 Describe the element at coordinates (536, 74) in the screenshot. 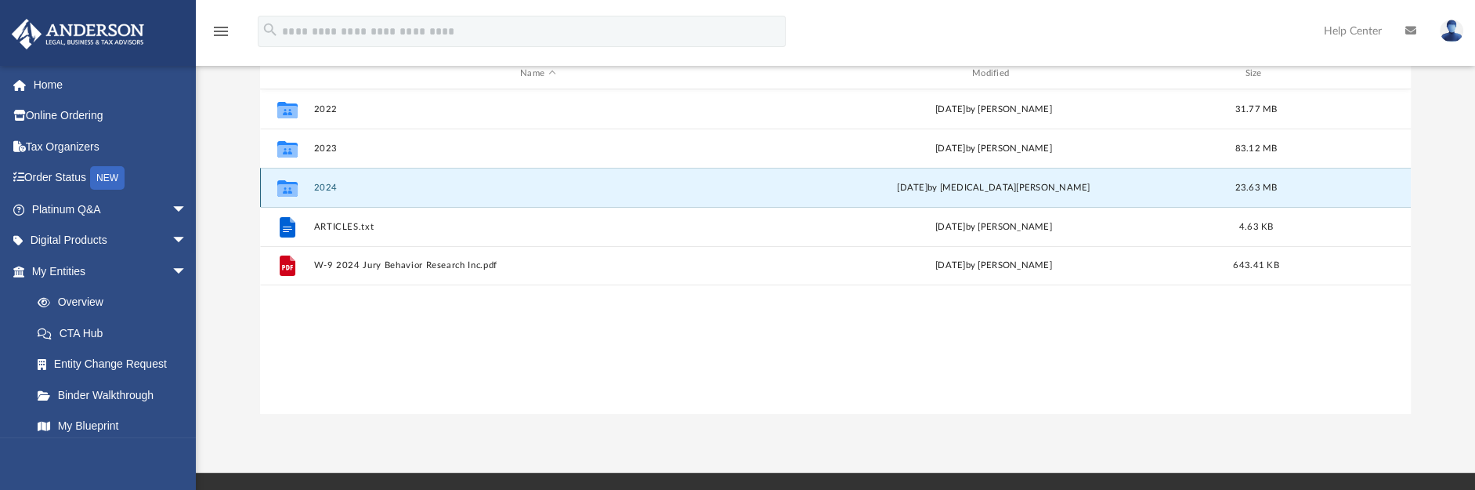

I see `div: Name` at that location.